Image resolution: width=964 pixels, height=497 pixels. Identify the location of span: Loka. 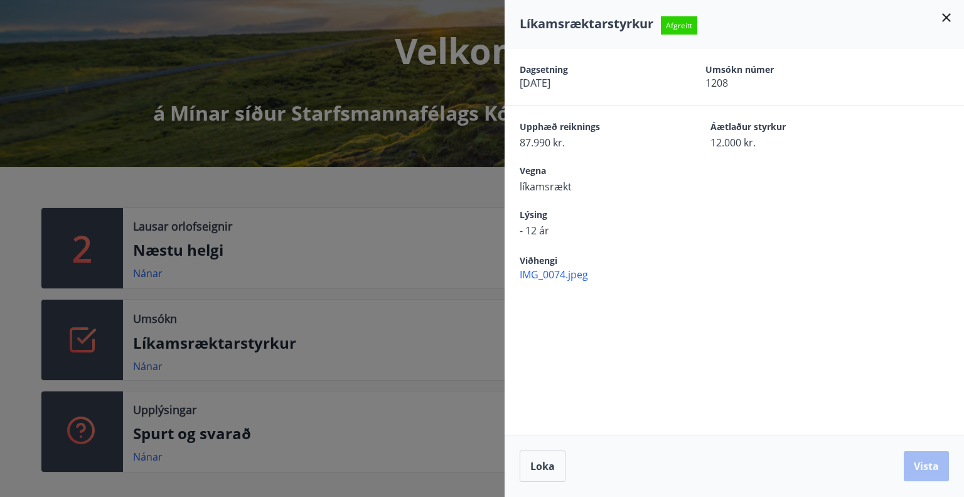
(542, 466).